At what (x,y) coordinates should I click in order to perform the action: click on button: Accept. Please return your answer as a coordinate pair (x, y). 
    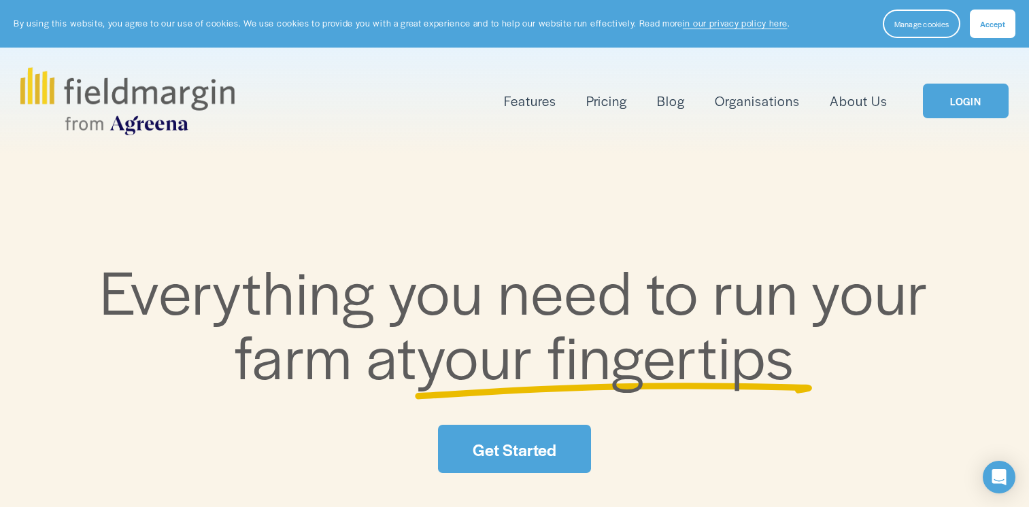
    Looking at the image, I should click on (992, 24).